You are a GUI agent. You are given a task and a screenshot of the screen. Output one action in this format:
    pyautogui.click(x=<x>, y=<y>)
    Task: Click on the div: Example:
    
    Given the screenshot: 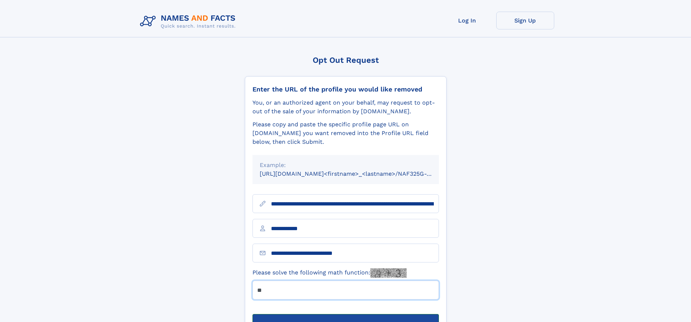 What is the action you would take?
    pyautogui.click(x=346, y=165)
    